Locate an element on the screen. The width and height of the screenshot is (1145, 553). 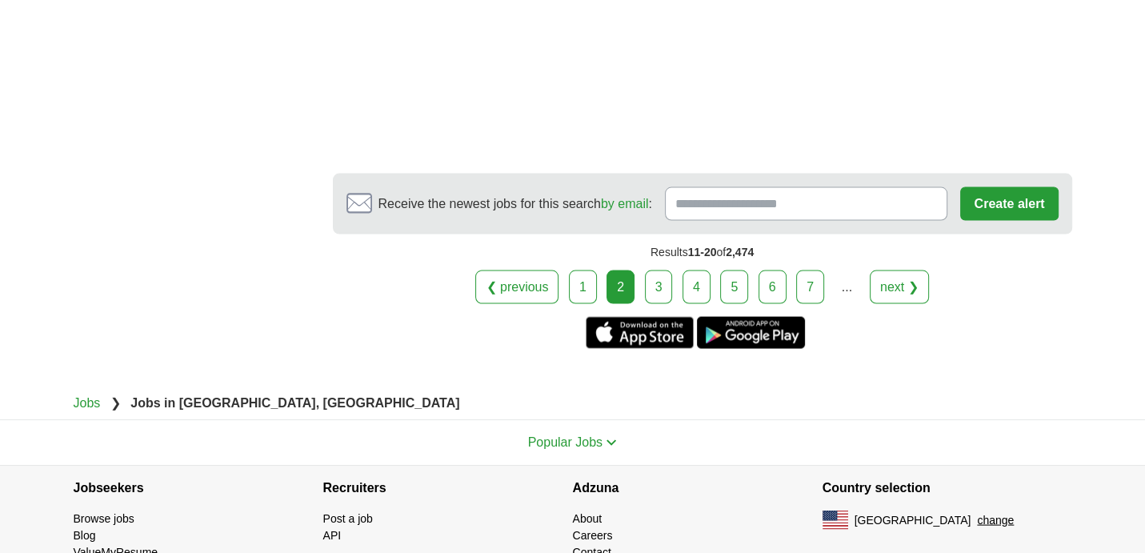
a: 1 is located at coordinates (582, 287).